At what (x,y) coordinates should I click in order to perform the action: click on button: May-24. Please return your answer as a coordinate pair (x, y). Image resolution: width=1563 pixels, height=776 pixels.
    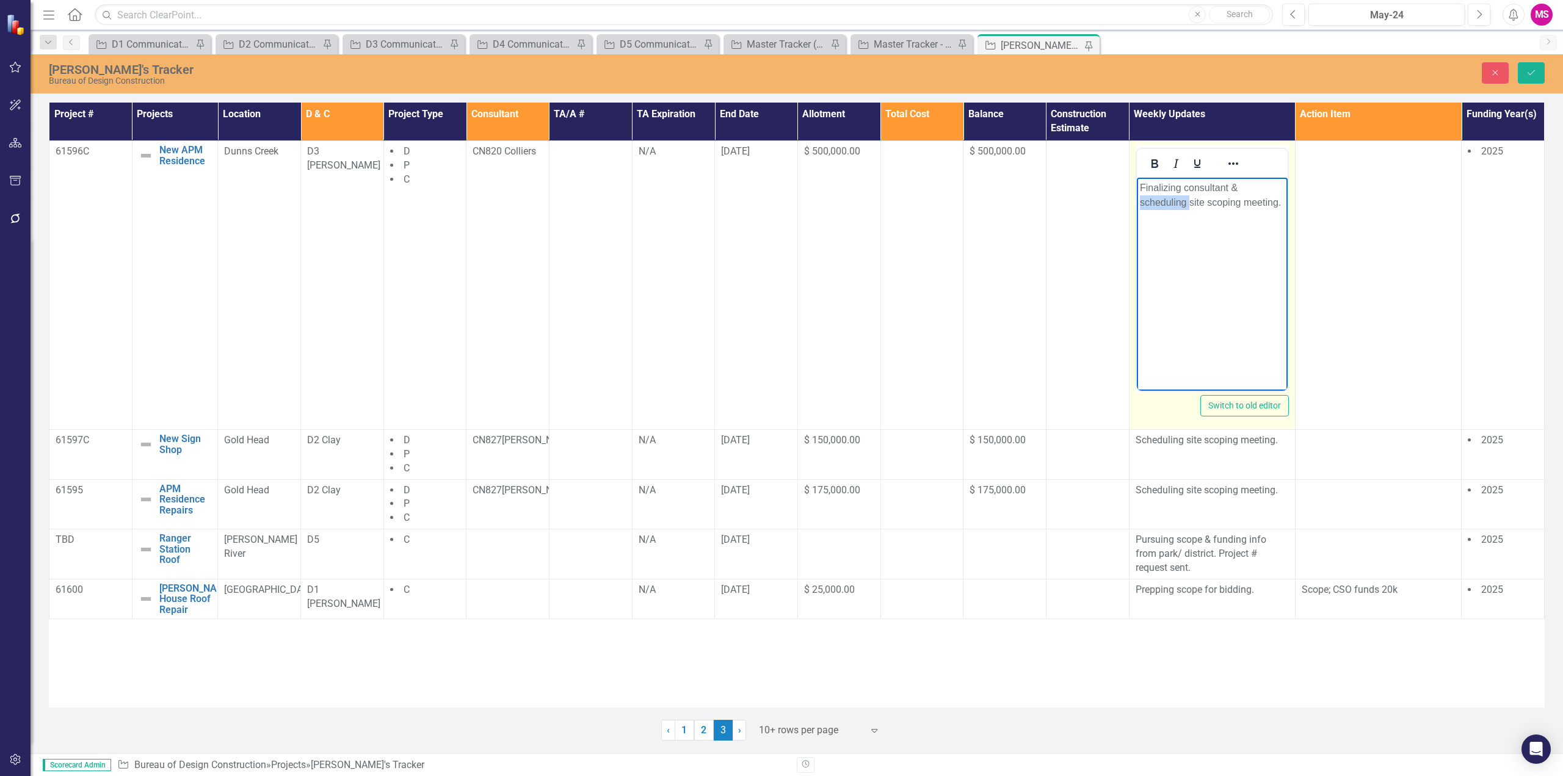
    Looking at the image, I should click on (1387, 15).